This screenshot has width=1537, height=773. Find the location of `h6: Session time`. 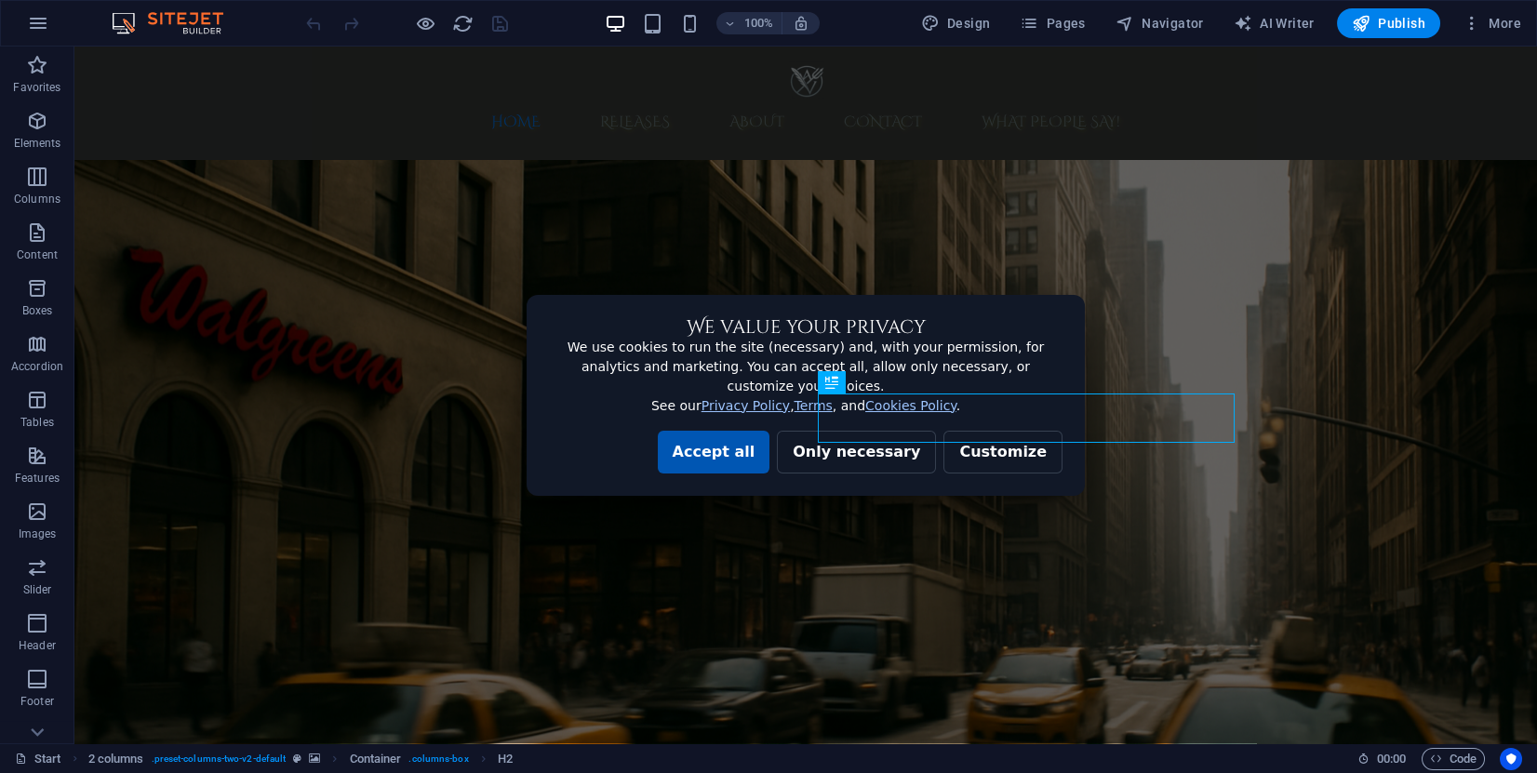

h6: Session time is located at coordinates (1381, 759).